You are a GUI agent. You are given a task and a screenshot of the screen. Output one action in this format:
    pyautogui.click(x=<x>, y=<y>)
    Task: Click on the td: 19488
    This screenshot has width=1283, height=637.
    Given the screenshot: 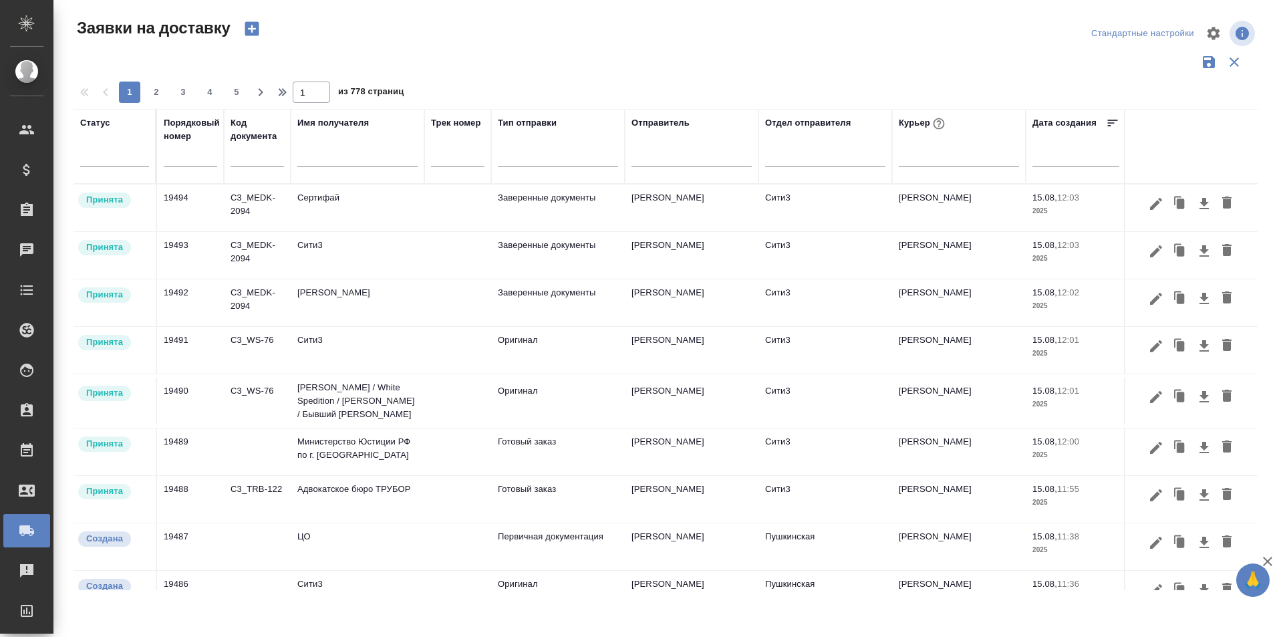 What is the action you would take?
    pyautogui.click(x=191, y=499)
    